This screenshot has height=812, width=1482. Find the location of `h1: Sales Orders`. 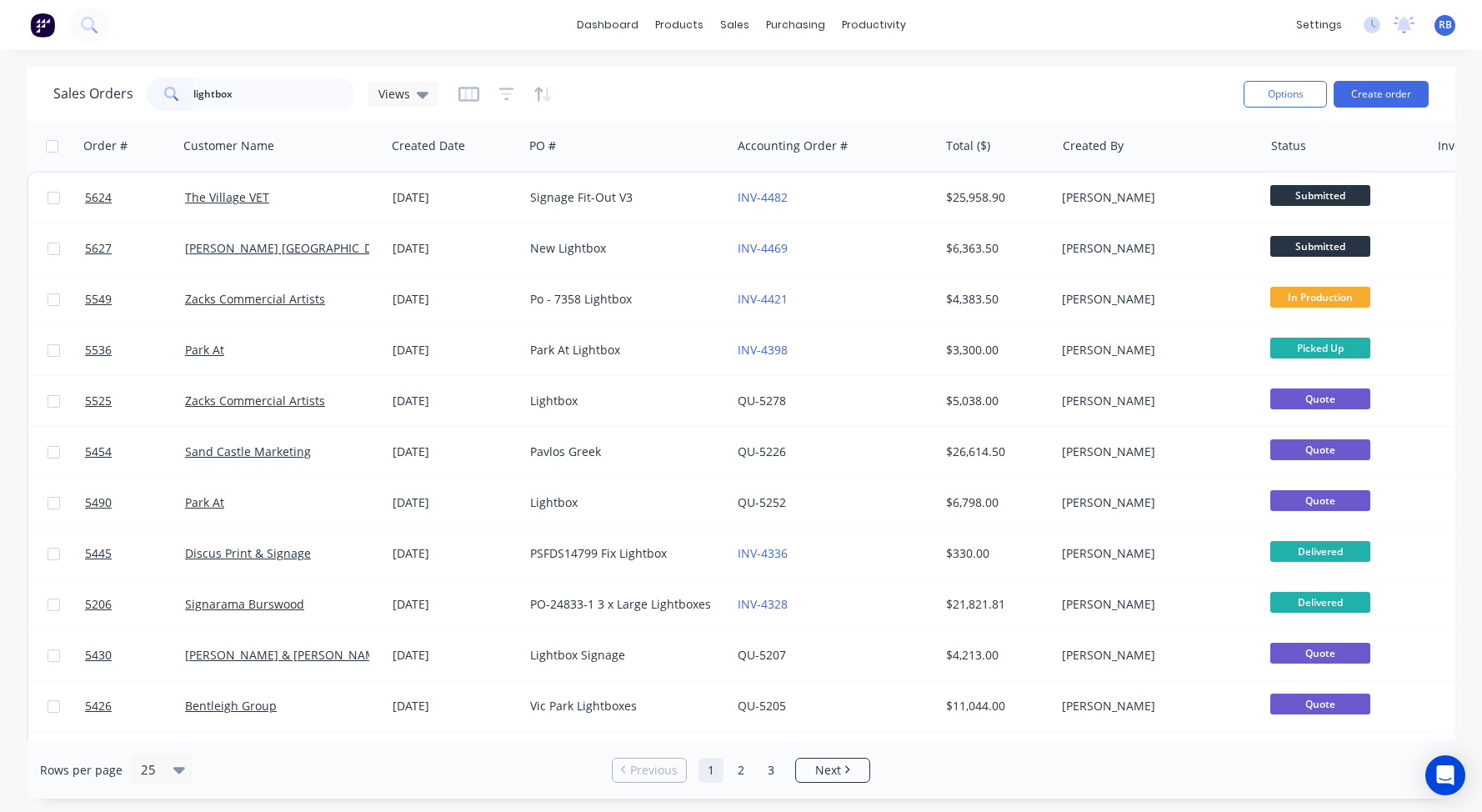

h1: Sales Orders is located at coordinates (93, 93).